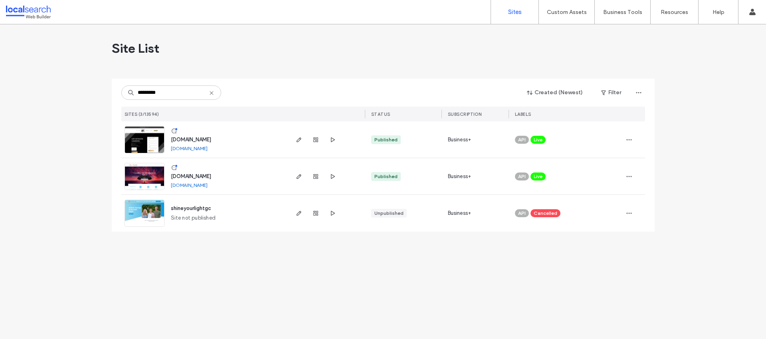  Describe the element at coordinates (546, 213) in the screenshot. I see `span: Cancelled` at that location.